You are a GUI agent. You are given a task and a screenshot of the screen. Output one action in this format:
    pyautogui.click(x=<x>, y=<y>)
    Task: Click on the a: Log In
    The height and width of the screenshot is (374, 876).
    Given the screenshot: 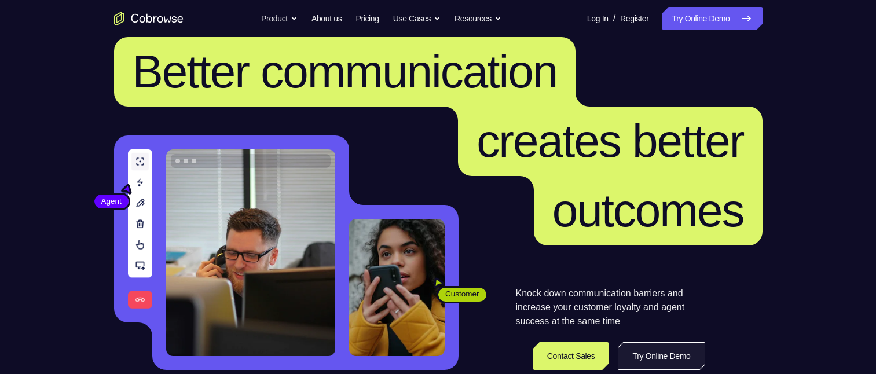 What is the action you would take?
    pyautogui.click(x=597, y=19)
    